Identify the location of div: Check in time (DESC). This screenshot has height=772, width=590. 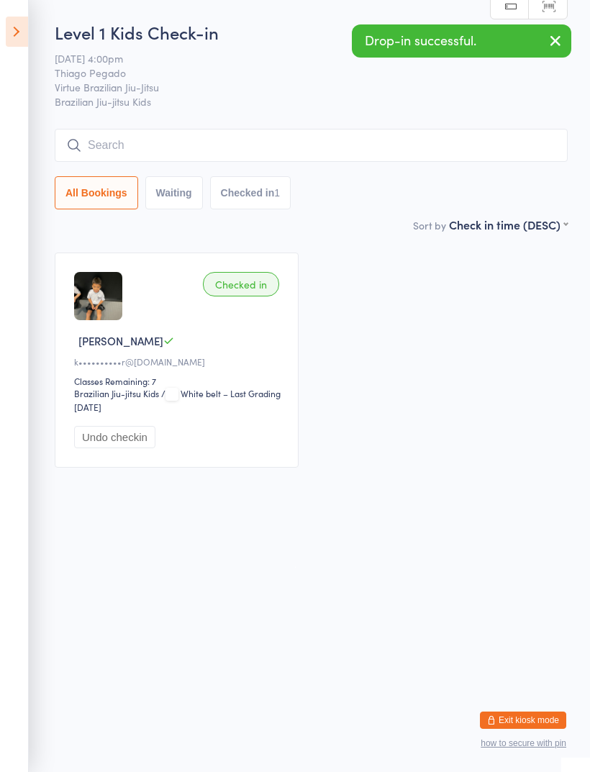
(508, 225).